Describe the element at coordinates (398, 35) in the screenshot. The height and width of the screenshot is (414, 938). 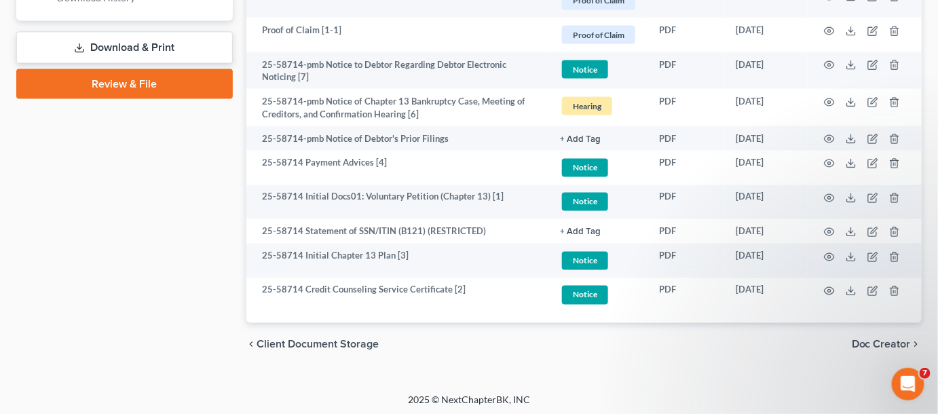
I see `td: Proof of Claim [1-1]` at that location.